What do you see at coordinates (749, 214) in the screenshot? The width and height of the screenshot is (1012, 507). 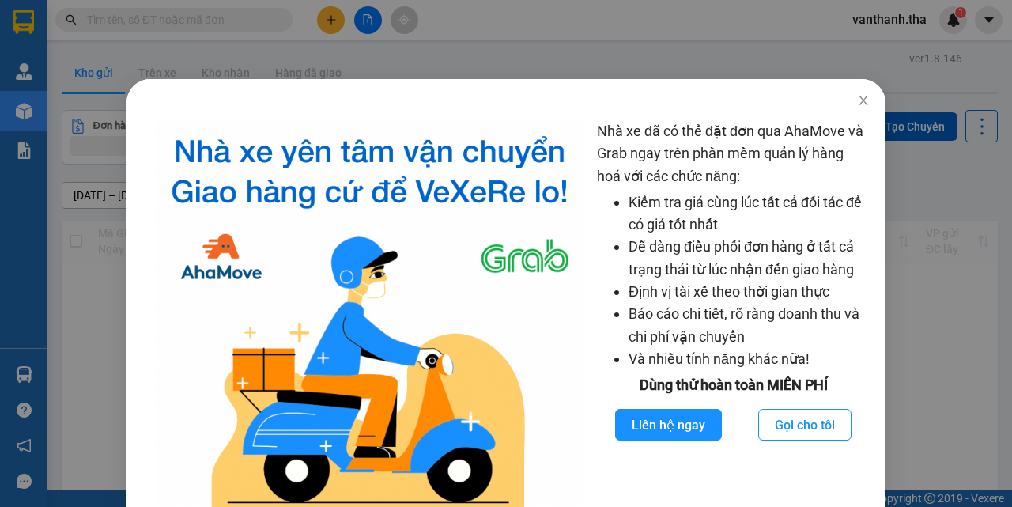 I see `li: Kiểm tra giá cùng lúc tất cả đối tác để có giá tốt nhất` at bounding box center [749, 214].